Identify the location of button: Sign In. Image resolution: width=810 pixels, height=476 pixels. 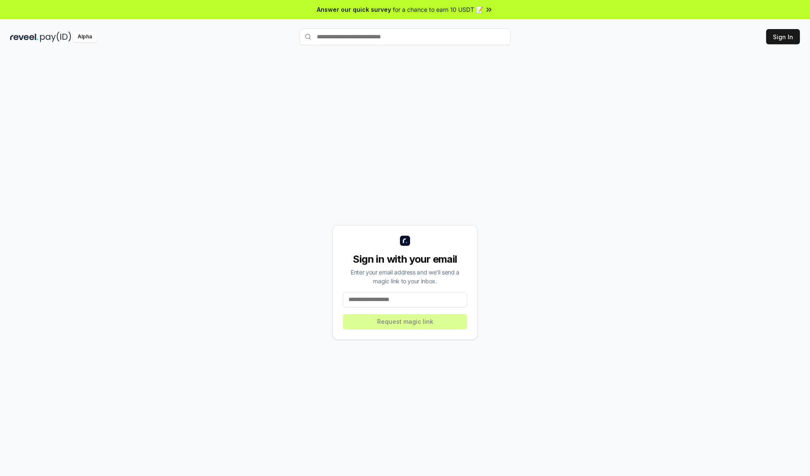
(783, 37).